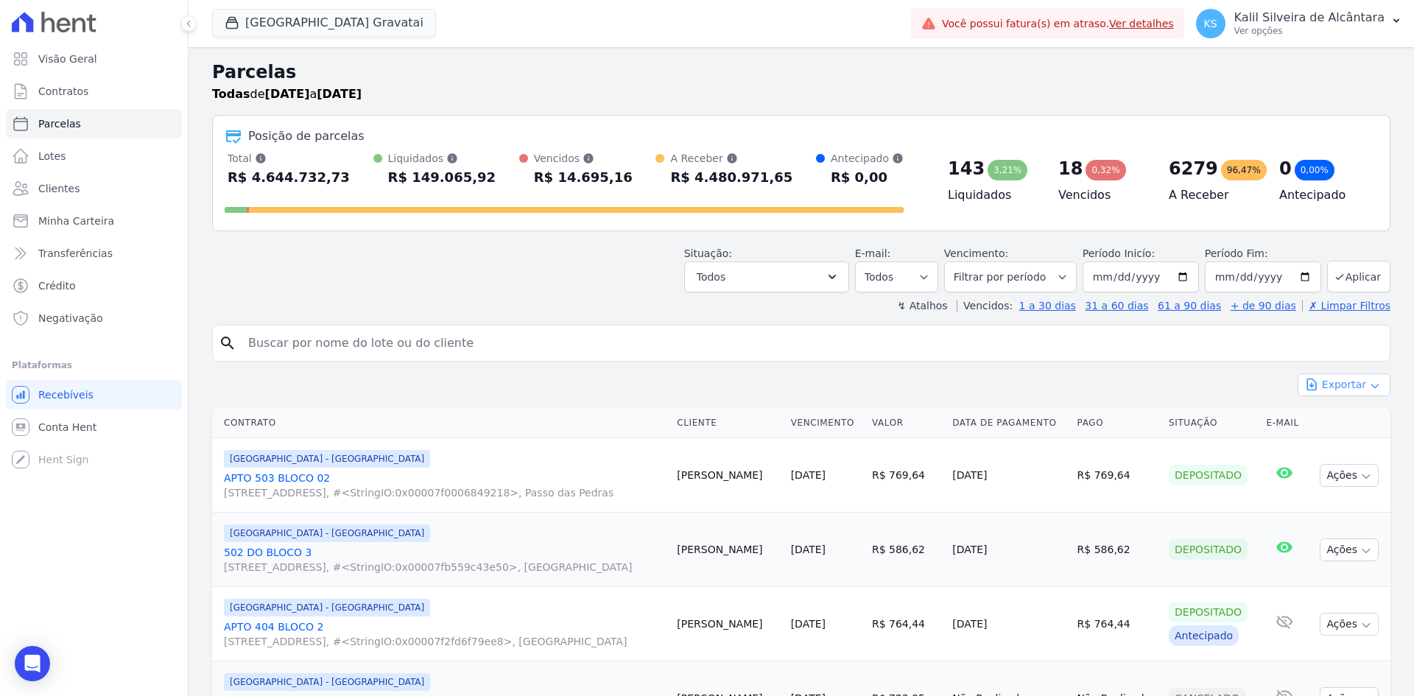 The image size is (1414, 696). What do you see at coordinates (1344, 384) in the screenshot?
I see `button: Exportar` at bounding box center [1344, 384].